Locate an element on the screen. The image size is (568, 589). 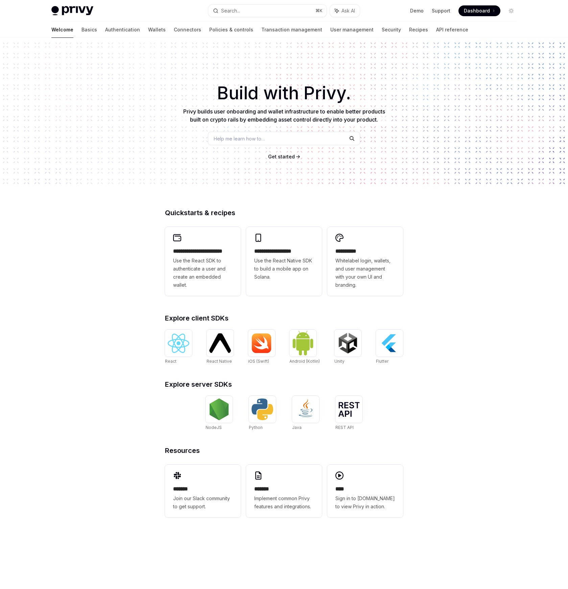
a: Wallets is located at coordinates (157, 30).